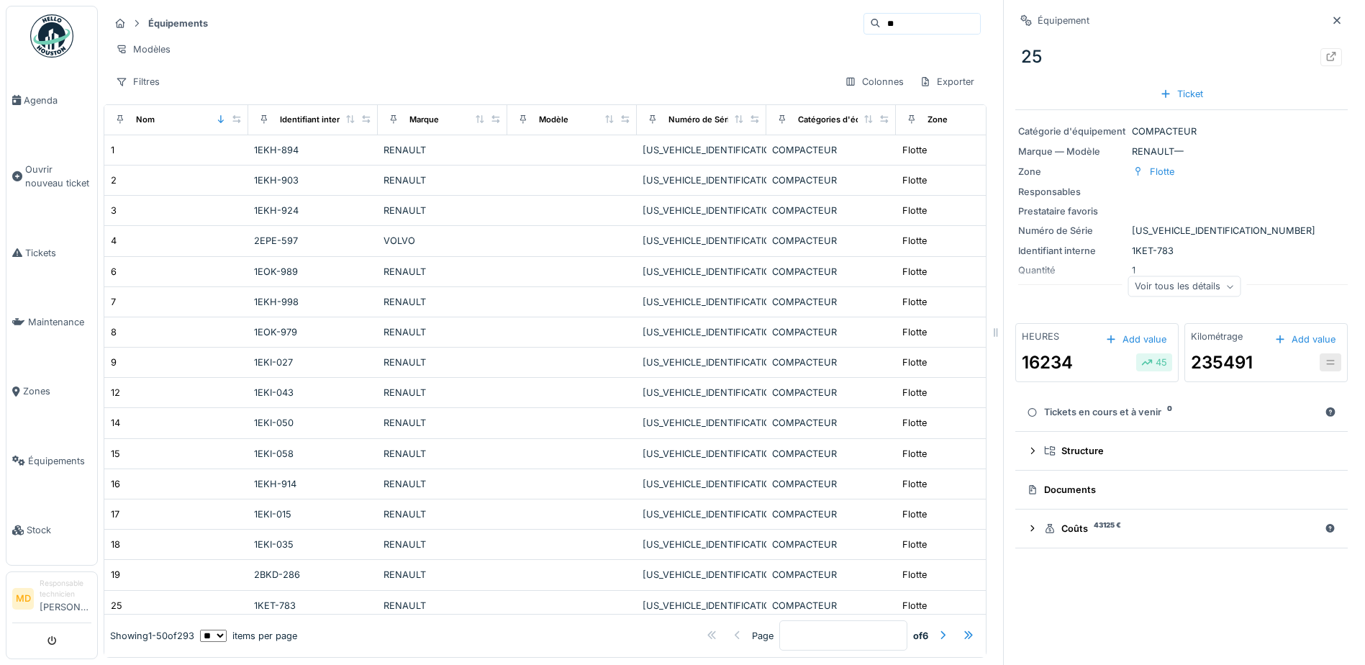 This screenshot has height=665, width=1365. I want to click on div: Quantité, so click(1072, 270).